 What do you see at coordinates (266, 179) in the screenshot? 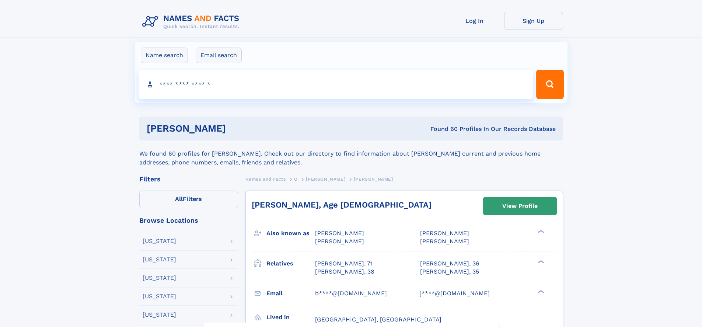
I see `a: Names and Facts` at bounding box center [266, 179].